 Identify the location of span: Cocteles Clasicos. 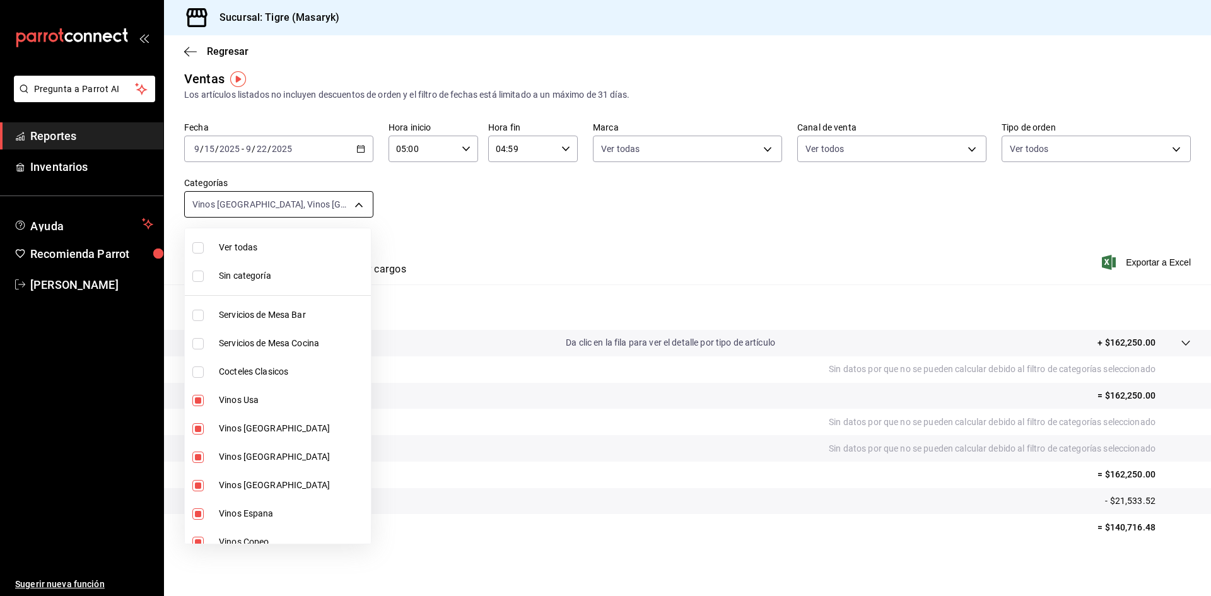
(292, 372).